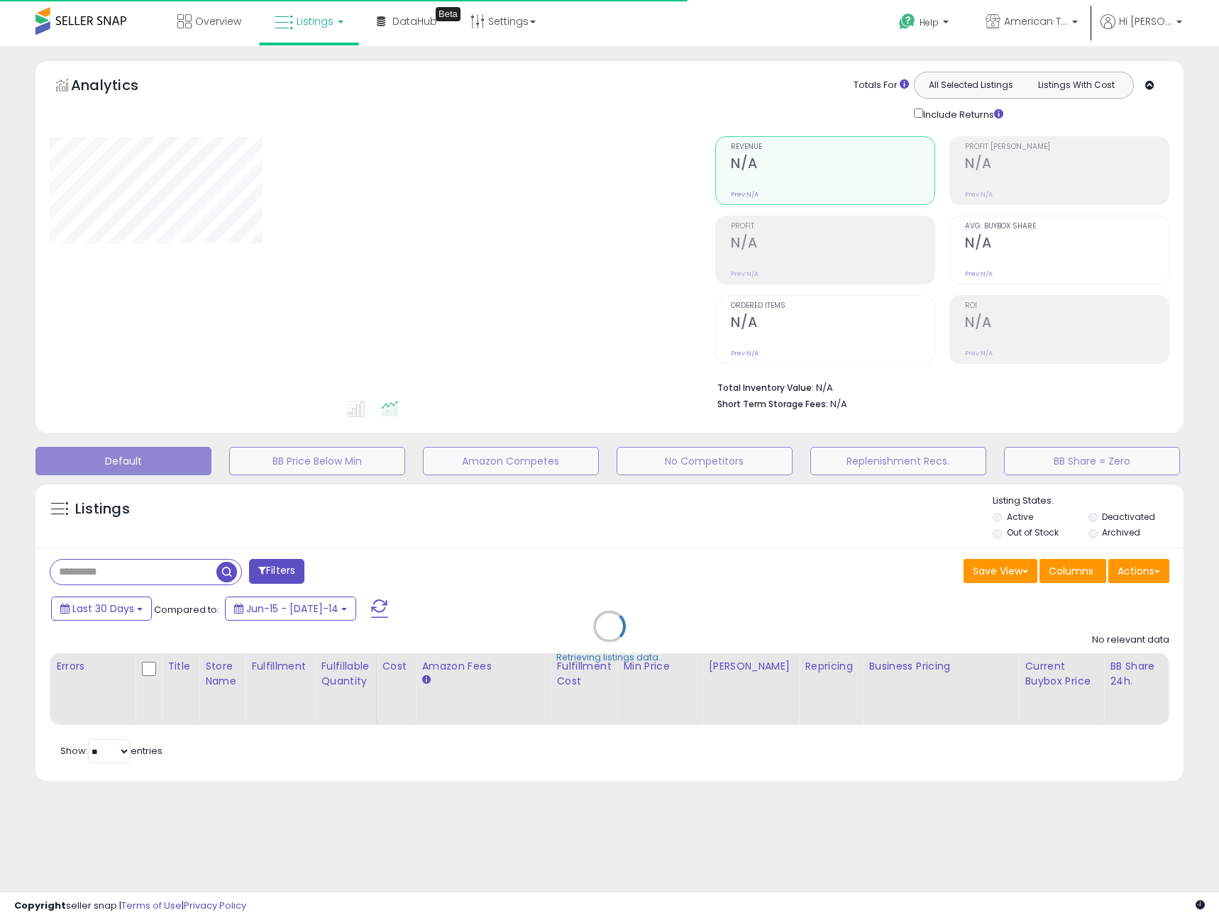 This screenshot has height=920, width=1219. I want to click on span: ROI, so click(1066, 306).